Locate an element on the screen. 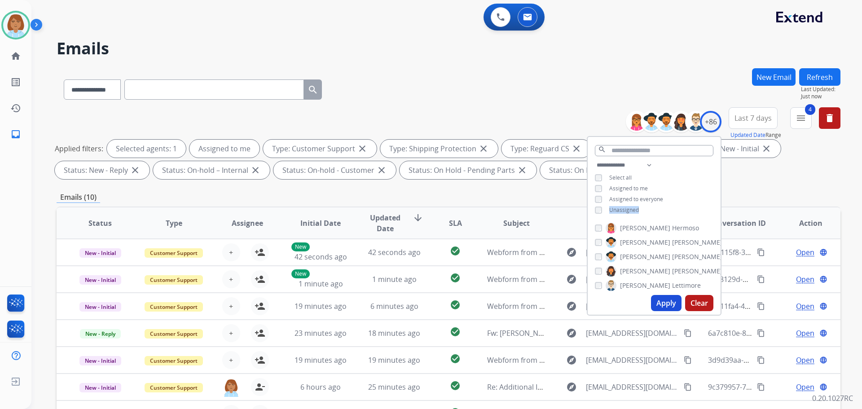 The width and height of the screenshot is (862, 409). mat-icon: search is located at coordinates (313, 90).